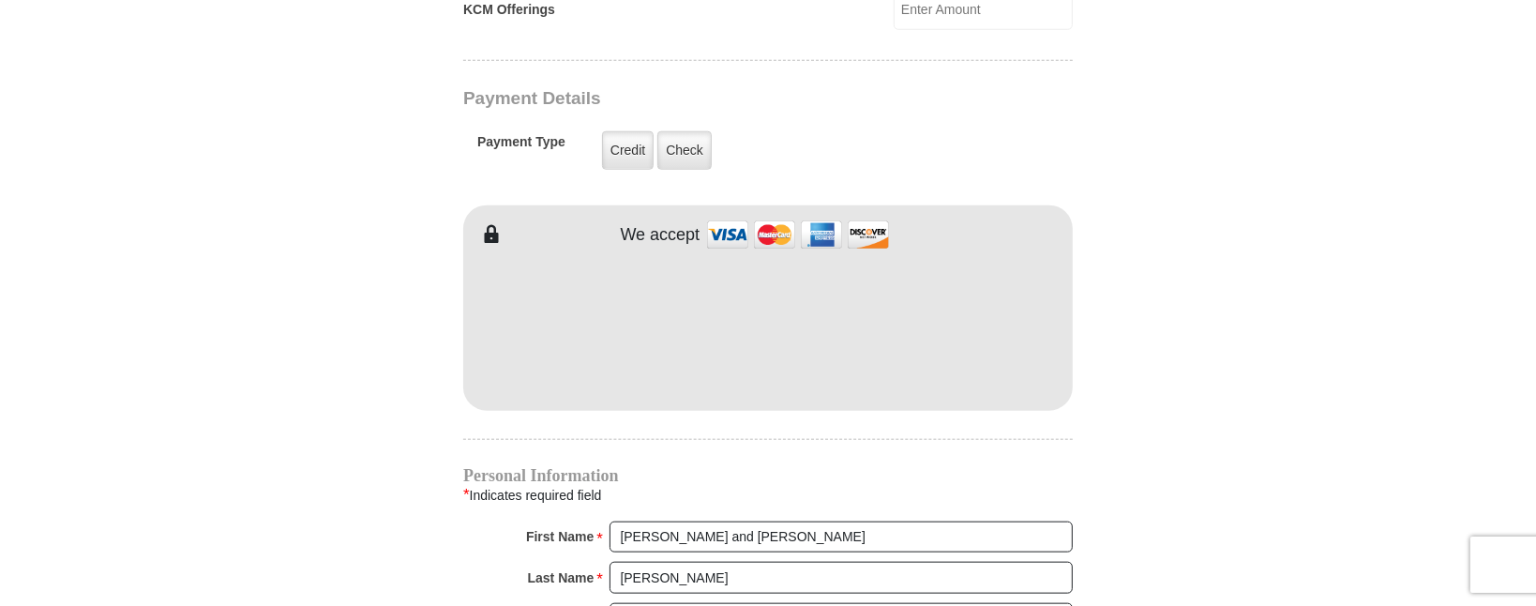 This screenshot has width=1536, height=606. What do you see at coordinates (702, 98) in the screenshot?
I see `h3: Payment Details` at bounding box center [702, 98].